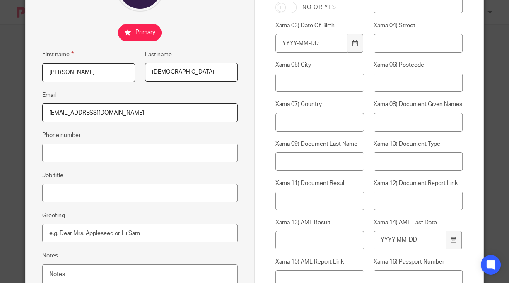 This screenshot has height=283, width=509. What do you see at coordinates (320, 26) in the screenshot?
I see `label: Xama 03) Date Of Birth` at bounding box center [320, 26].